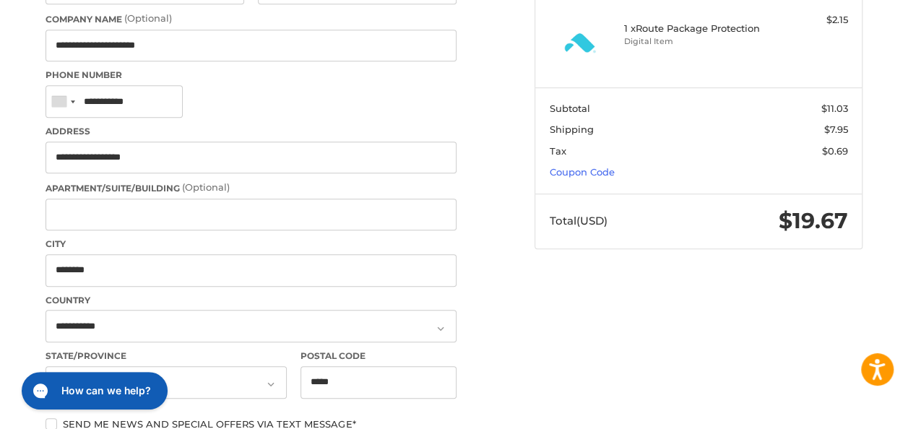 The height and width of the screenshot is (429, 908). Describe the element at coordinates (251, 131) in the screenshot. I see `label: Address` at that location.